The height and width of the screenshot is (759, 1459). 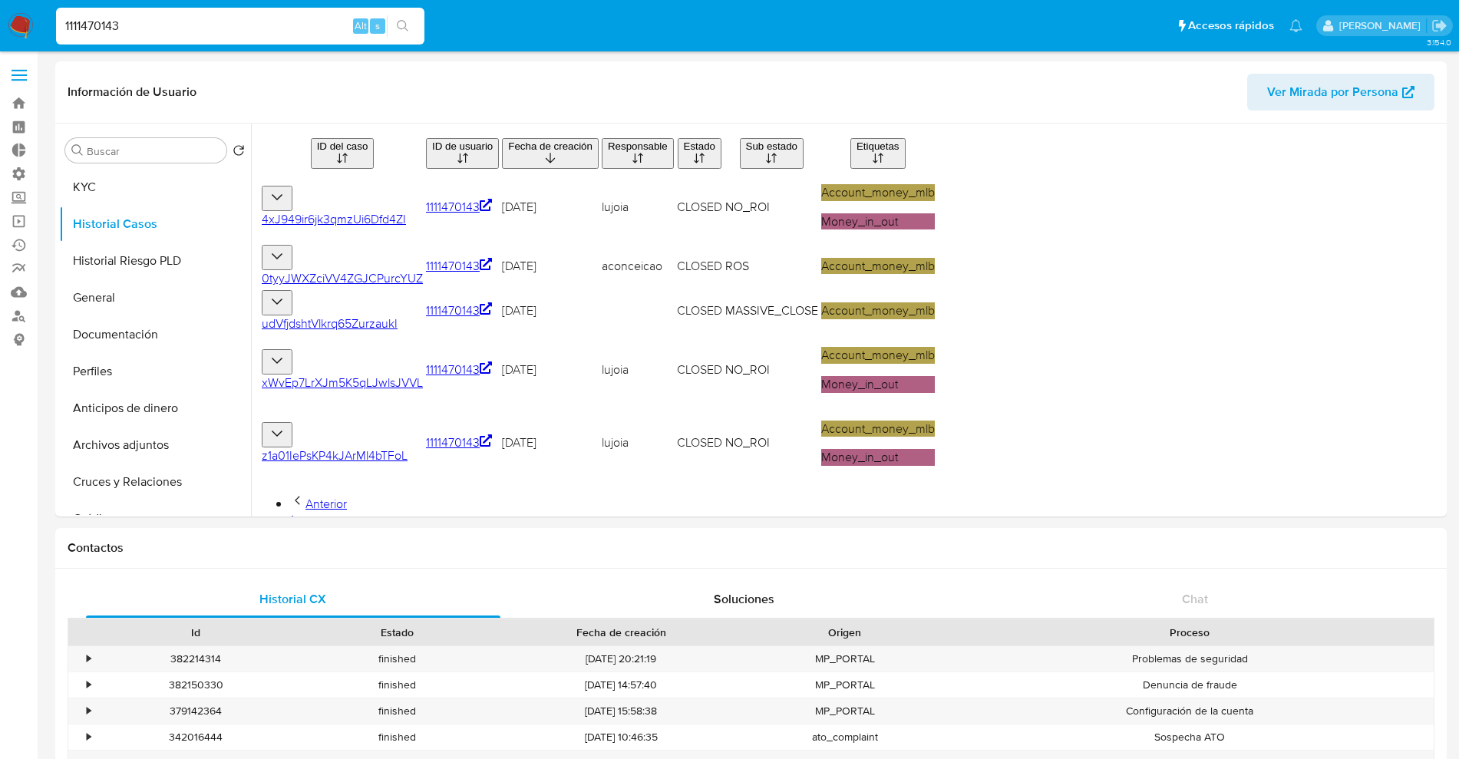 What do you see at coordinates (153, 151) in the screenshot?
I see `input: Buscar` at bounding box center [153, 151].